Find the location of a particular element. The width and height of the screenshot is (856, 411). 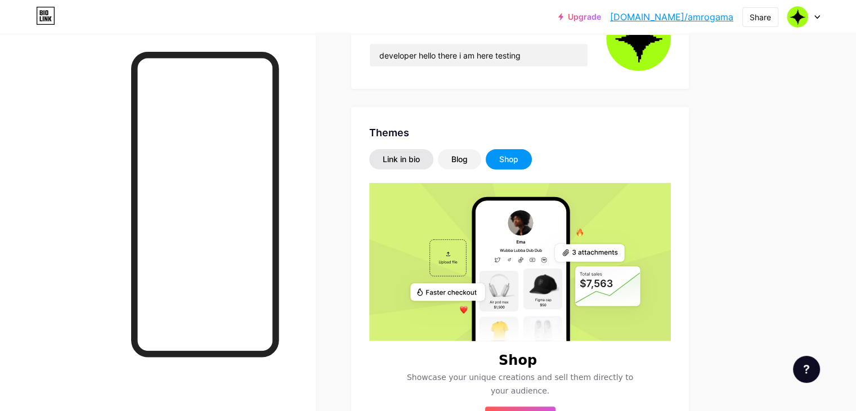

div: Themes is located at coordinates (520, 132).